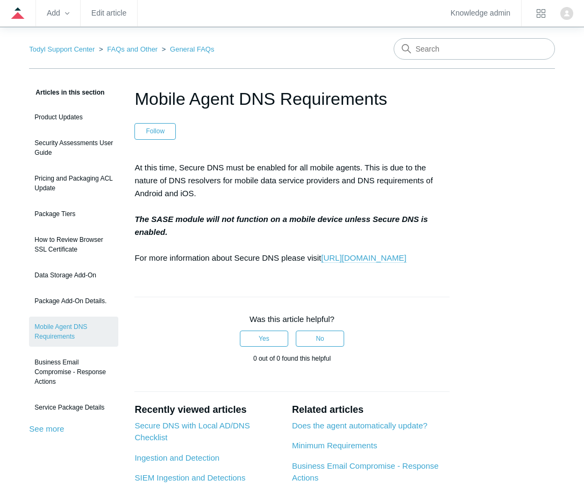  What do you see at coordinates (74, 214) in the screenshot?
I see `a: Package Tiers` at bounding box center [74, 214].